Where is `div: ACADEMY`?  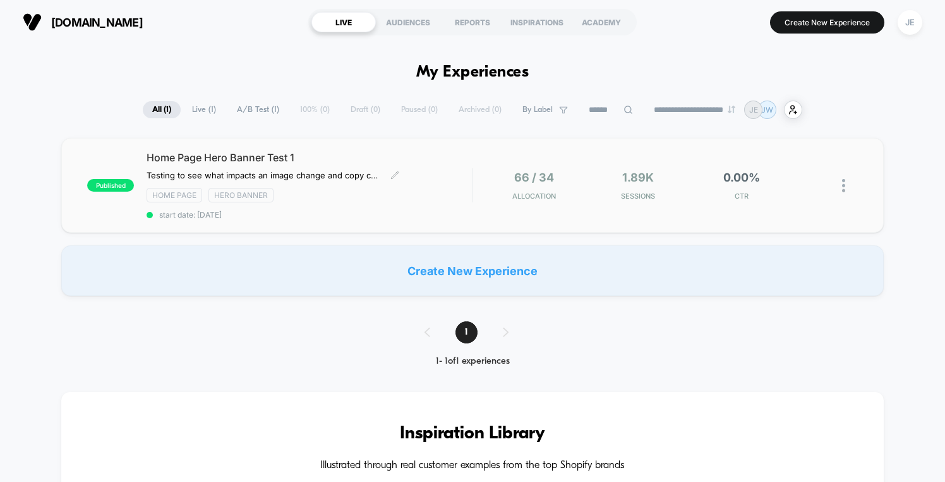 div: ACADEMY is located at coordinates (602, 22).